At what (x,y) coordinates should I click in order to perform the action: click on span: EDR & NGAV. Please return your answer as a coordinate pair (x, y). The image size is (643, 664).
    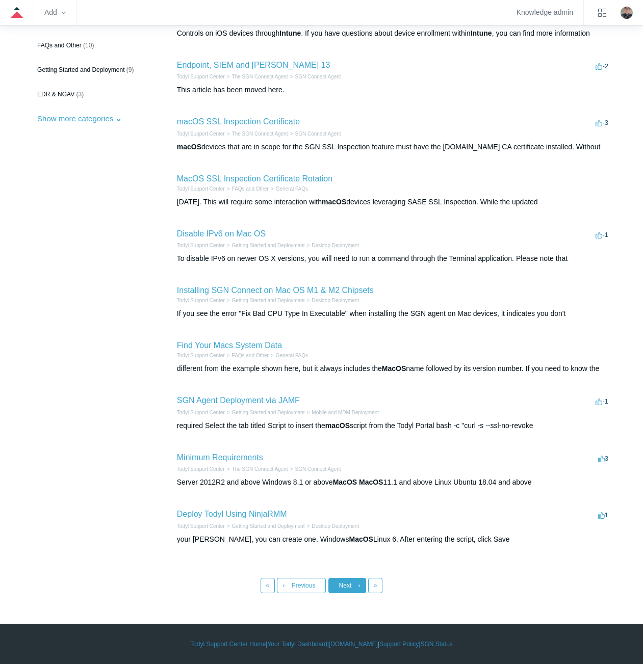
    Looking at the image, I should click on (56, 94).